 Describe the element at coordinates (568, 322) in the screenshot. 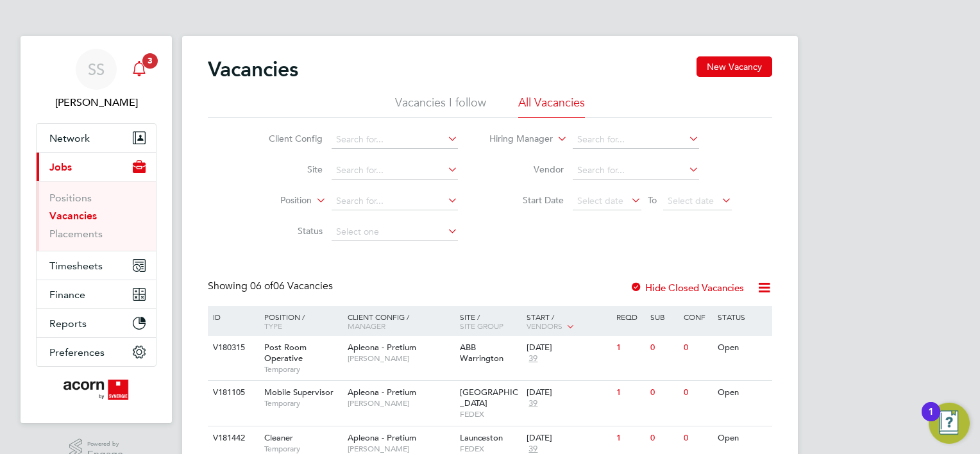

I see `div: Start /` at that location.